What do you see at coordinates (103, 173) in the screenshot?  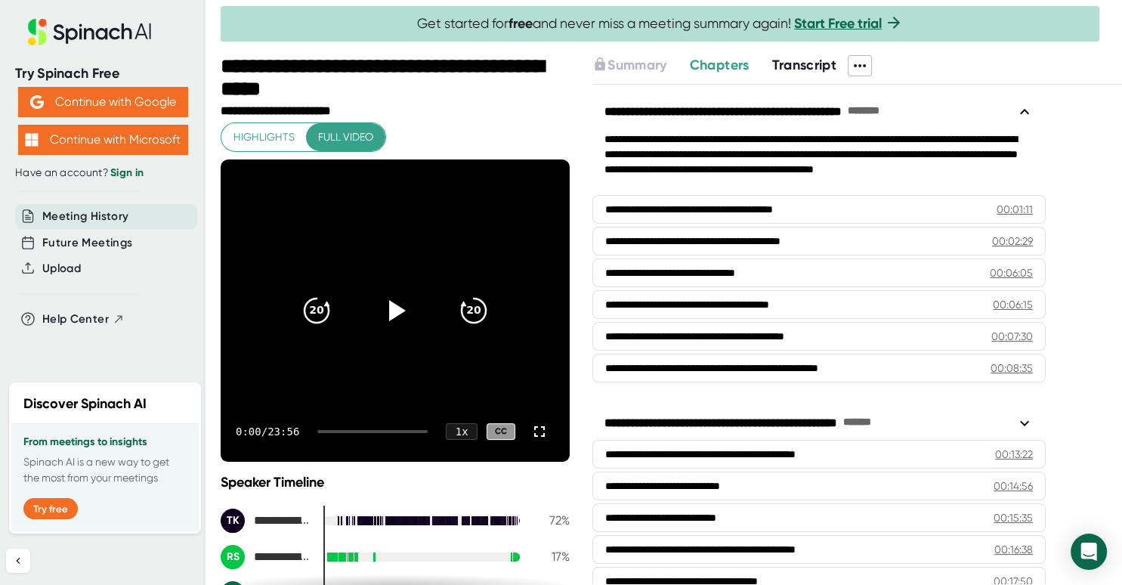 I see `div: Have an account?` at bounding box center [103, 173].